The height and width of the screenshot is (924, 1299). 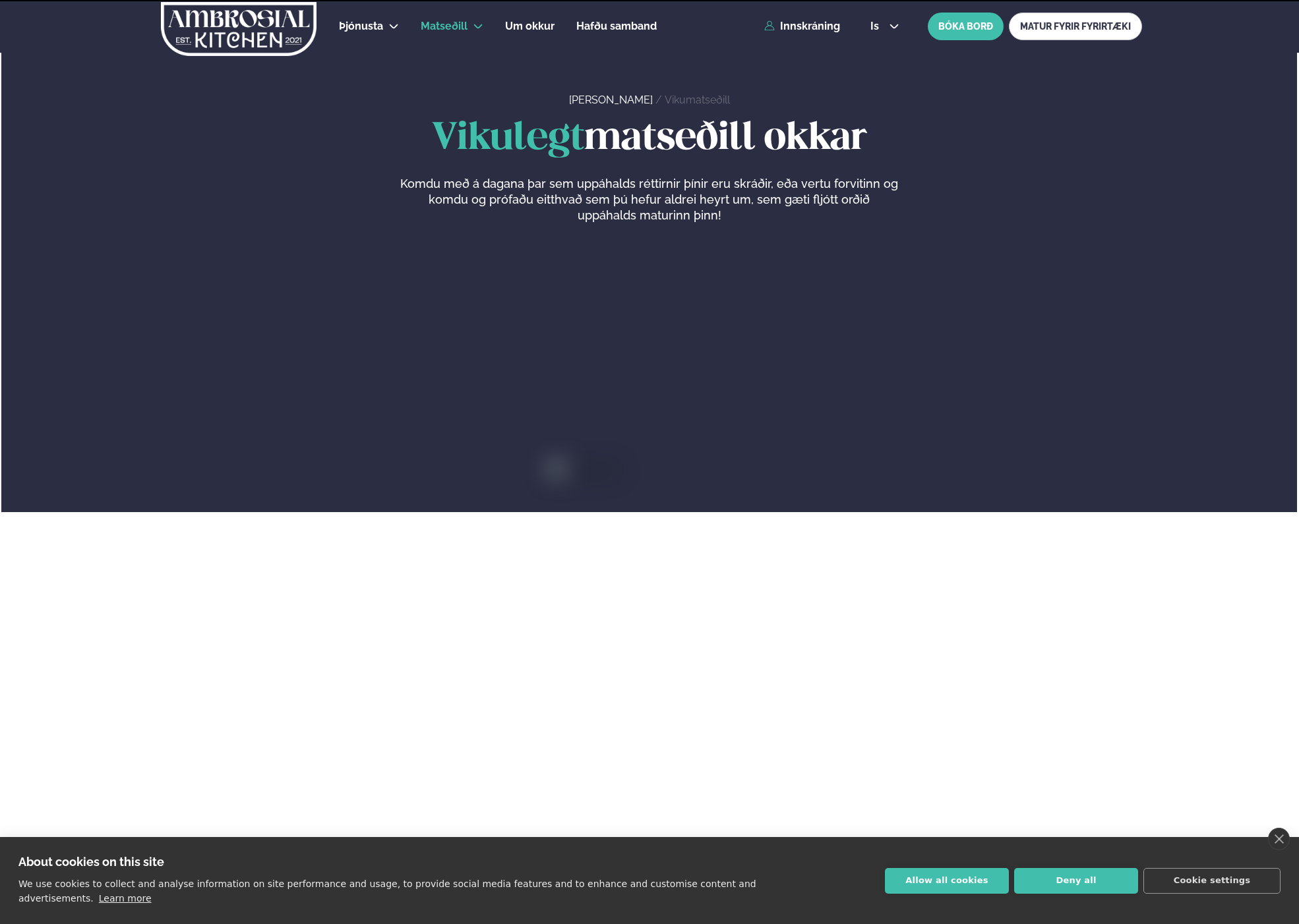 What do you see at coordinates (802, 26) in the screenshot?
I see `a: Innskráning` at bounding box center [802, 26].